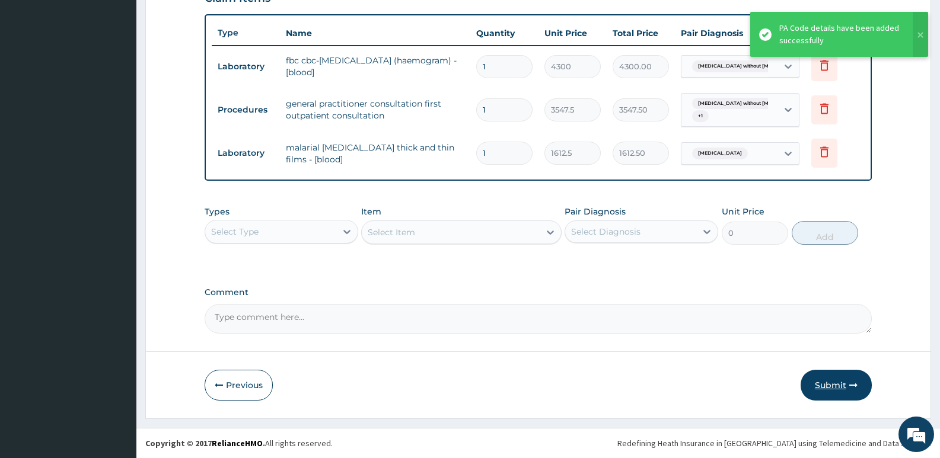 Image resolution: width=940 pixels, height=458 pixels. Describe the element at coordinates (205, 444) in the screenshot. I see `strong: Copyright © 2017 .` at that location.